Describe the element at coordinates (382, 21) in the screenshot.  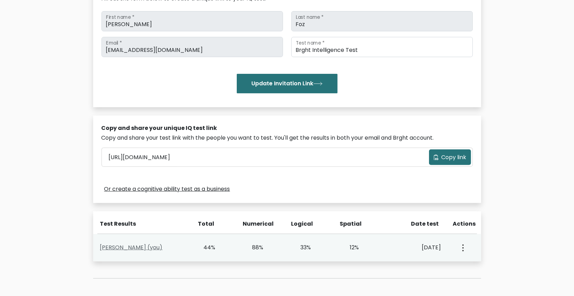
I see `input: Last name` at that location.